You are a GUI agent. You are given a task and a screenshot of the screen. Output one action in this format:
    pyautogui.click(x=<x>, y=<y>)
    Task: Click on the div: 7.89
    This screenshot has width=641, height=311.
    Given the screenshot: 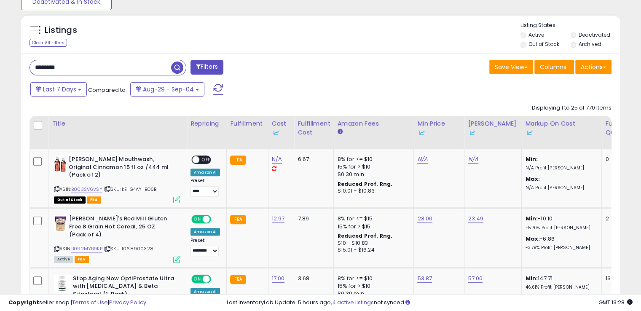 What is the action you would take?
    pyautogui.click(x=313, y=219)
    